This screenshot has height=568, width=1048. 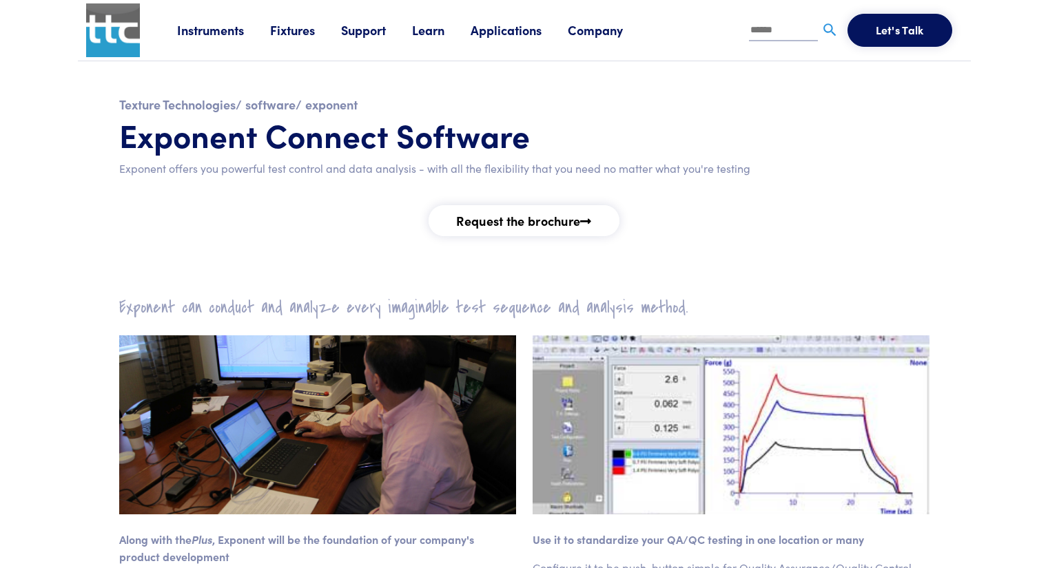 I want to click on a: Texture Technologies, so click(x=177, y=104).